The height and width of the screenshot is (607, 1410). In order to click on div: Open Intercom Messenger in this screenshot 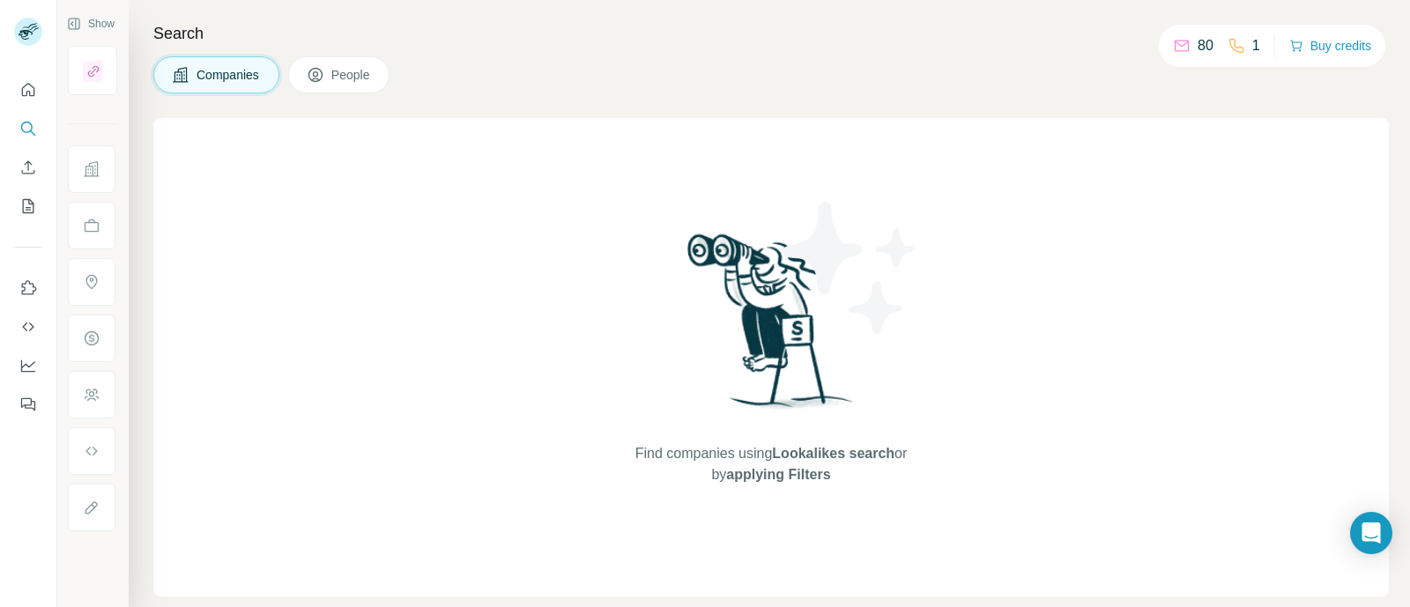, I will do `click(1371, 533)`.